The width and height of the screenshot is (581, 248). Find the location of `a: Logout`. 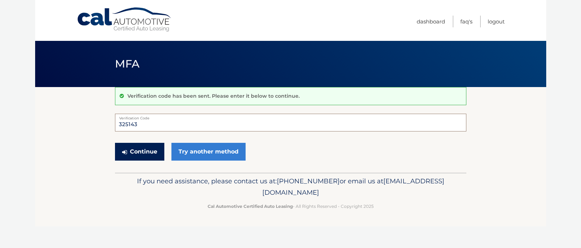

a: Logout is located at coordinates (496, 21).